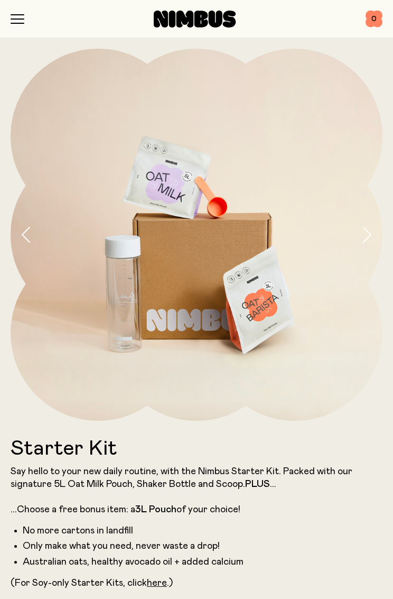 The image size is (393, 599). What do you see at coordinates (374, 19) in the screenshot?
I see `button: 0` at bounding box center [374, 19].